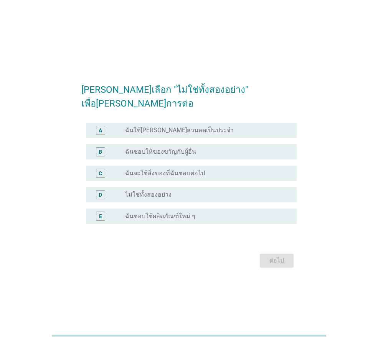  What do you see at coordinates (100, 174) in the screenshot?
I see `div: C` at bounding box center [100, 174].